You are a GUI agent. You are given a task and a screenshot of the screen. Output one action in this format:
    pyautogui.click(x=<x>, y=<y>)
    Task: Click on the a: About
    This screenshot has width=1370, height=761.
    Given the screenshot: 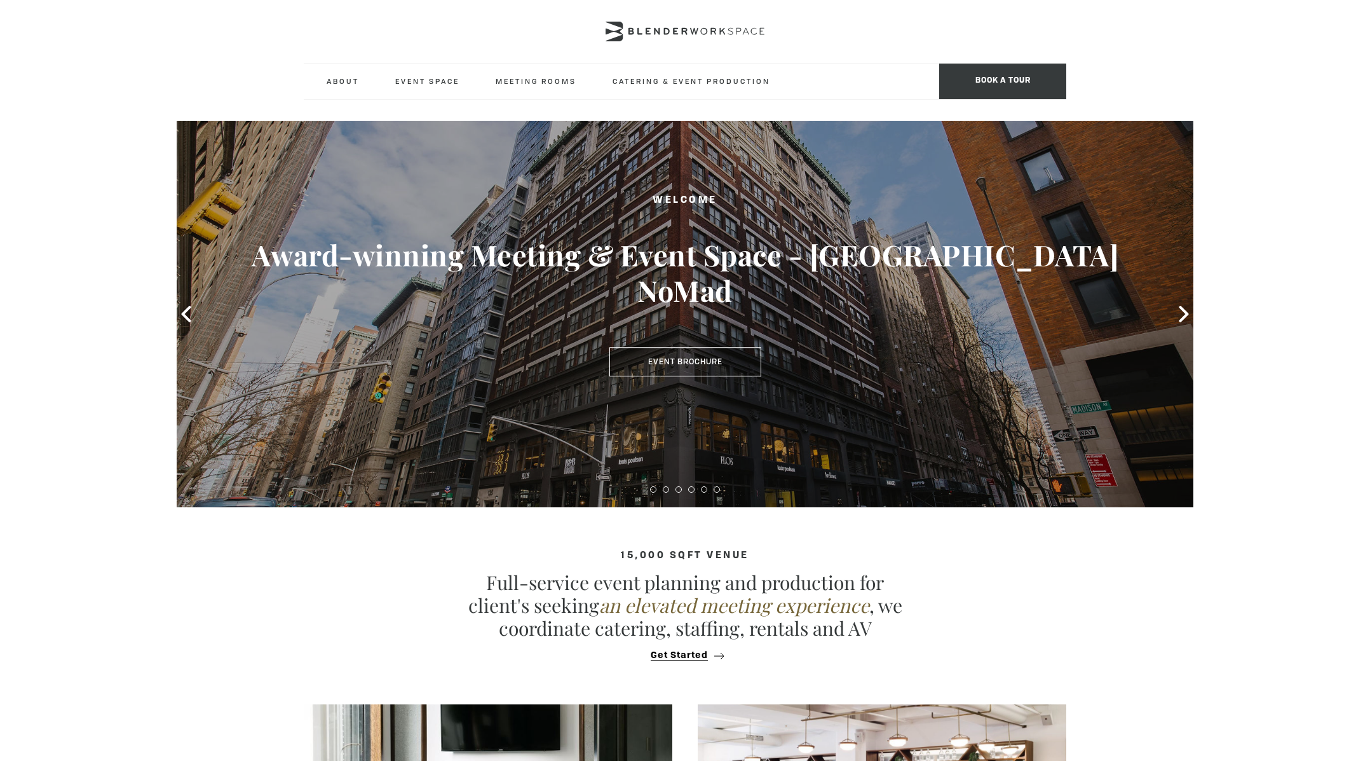 What is the action you would take?
    pyautogui.click(x=343, y=81)
    